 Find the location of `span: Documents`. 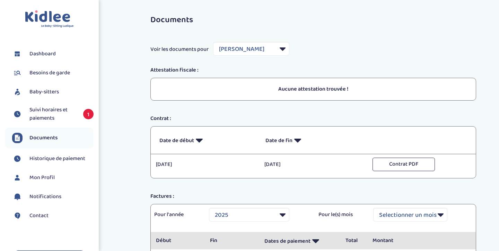

span: Documents is located at coordinates (44, 138).